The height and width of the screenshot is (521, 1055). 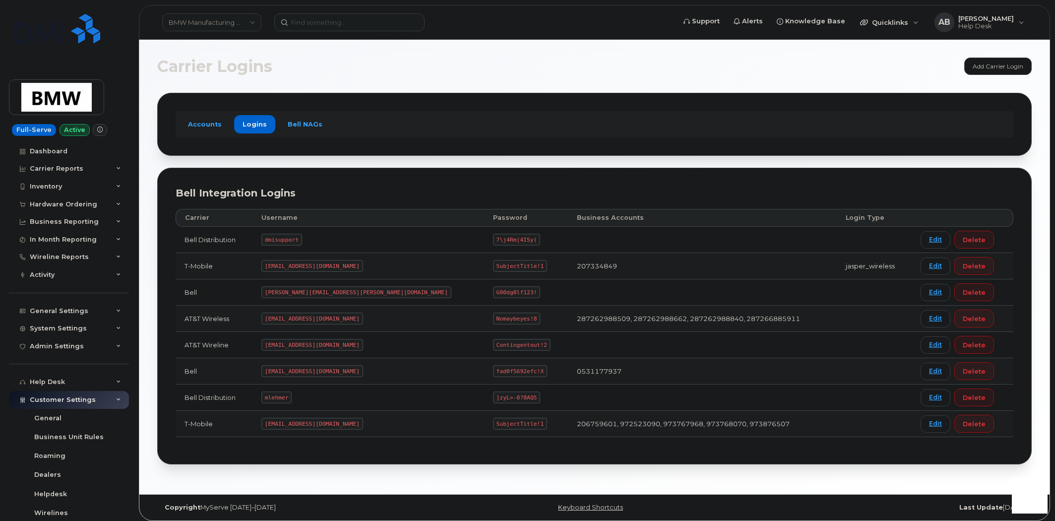 What do you see at coordinates (703, 424) in the screenshot?
I see `td: 206759601, 972523090, 973767968, 973768070, 973876507` at bounding box center [703, 424].